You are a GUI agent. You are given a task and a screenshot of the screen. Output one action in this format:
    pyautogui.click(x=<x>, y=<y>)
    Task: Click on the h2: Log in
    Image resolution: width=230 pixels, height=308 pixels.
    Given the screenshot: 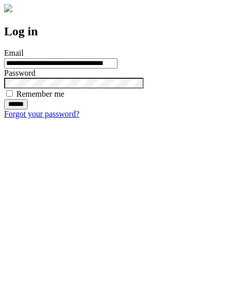 What is the action you would take?
    pyautogui.click(x=115, y=31)
    